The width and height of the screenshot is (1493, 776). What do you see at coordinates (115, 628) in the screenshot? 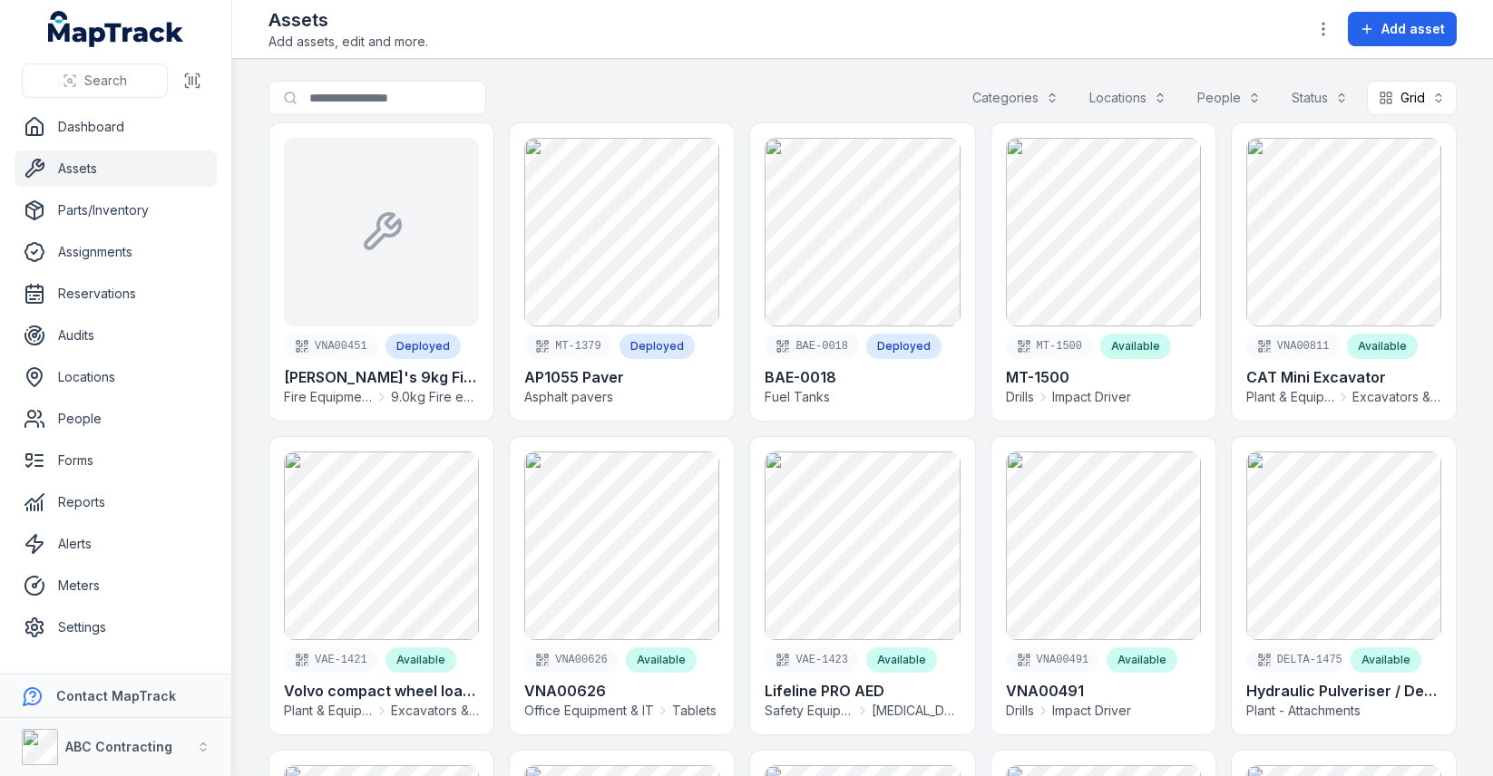
I see `a: Settings` at bounding box center [115, 628].